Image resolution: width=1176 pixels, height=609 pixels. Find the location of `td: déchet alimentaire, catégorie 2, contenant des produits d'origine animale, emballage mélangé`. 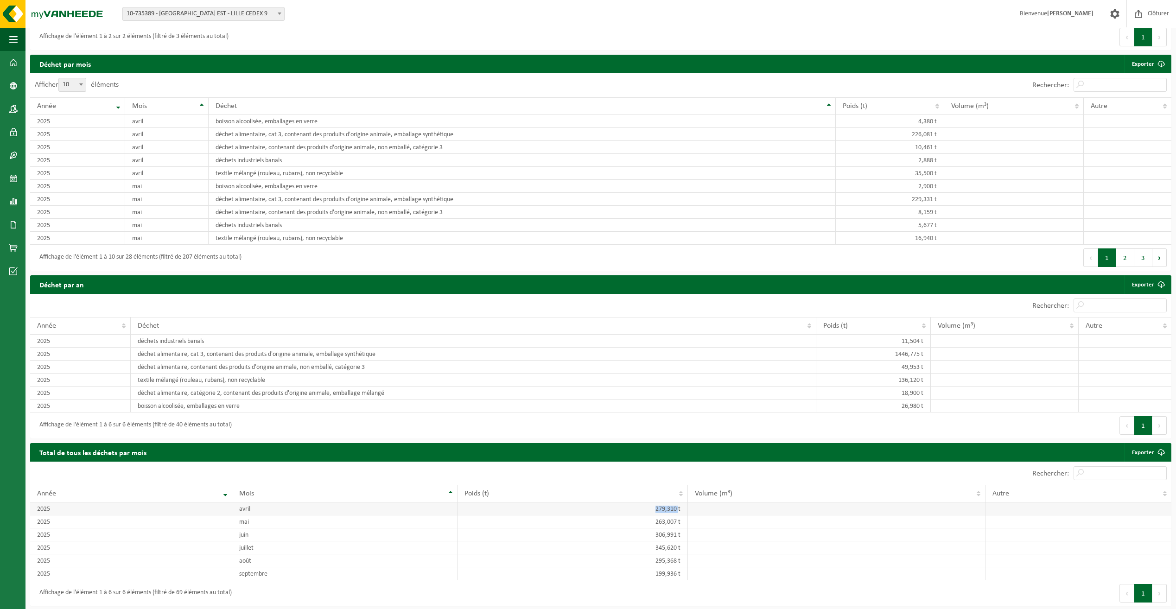

td: déchet alimentaire, catégorie 2, contenant des produits d'origine animale, emballage mélangé is located at coordinates (473, 393).